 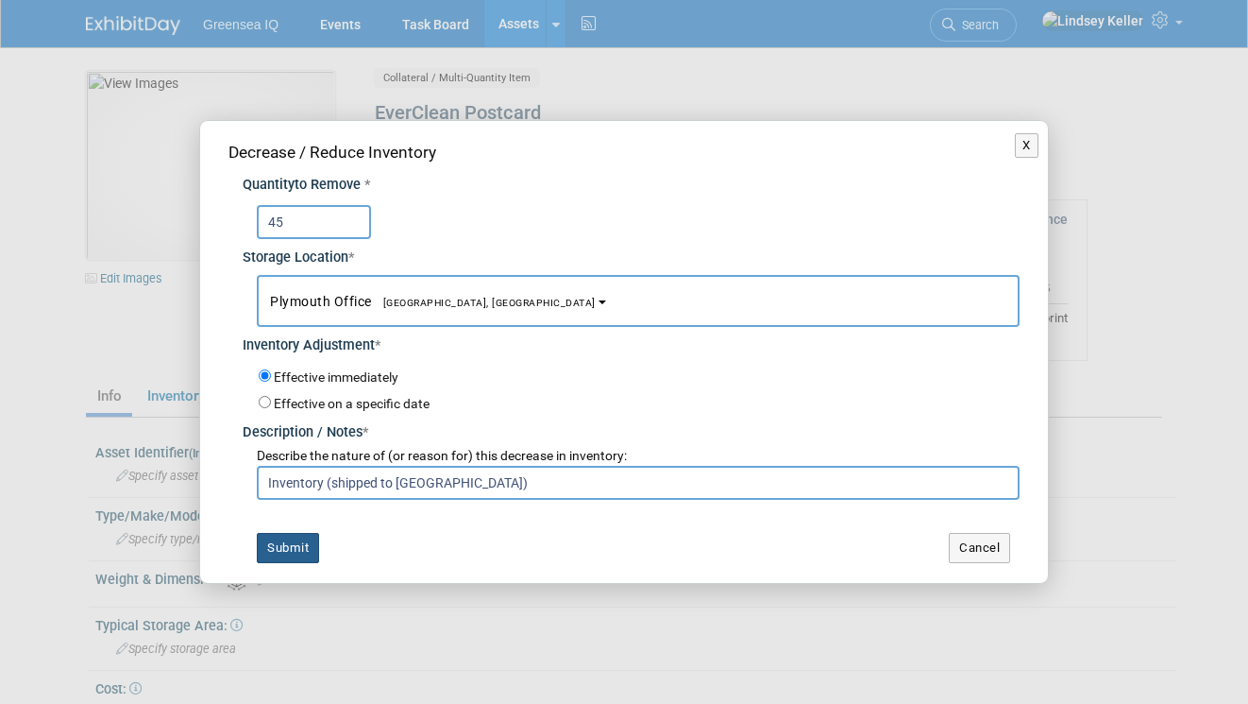 What do you see at coordinates (442, 455) in the screenshot?
I see `span: Describe the nature of (or reason for) this decrease in inventory:` at bounding box center [442, 455].